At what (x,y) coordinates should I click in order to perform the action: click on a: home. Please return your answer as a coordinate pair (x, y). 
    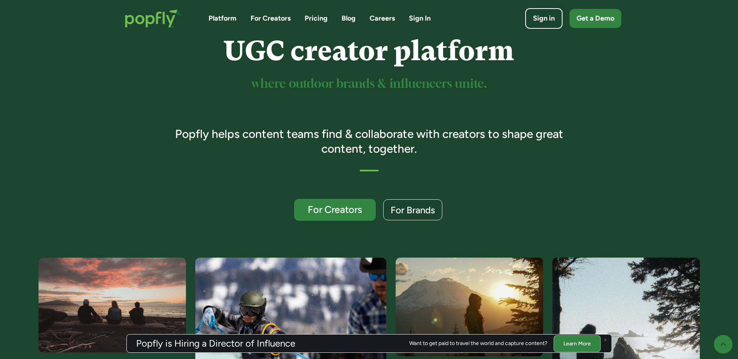
    Looking at the image, I should click on (153, 18).